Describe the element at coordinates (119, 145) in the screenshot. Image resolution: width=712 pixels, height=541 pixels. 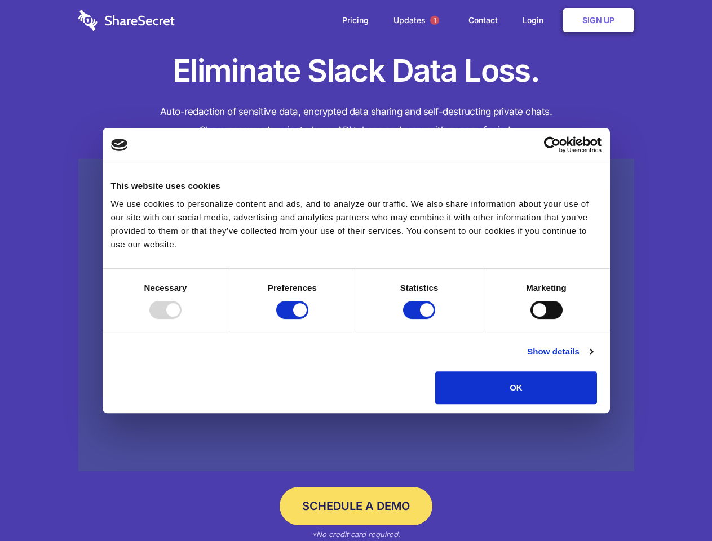
I see `img: logo` at that location.